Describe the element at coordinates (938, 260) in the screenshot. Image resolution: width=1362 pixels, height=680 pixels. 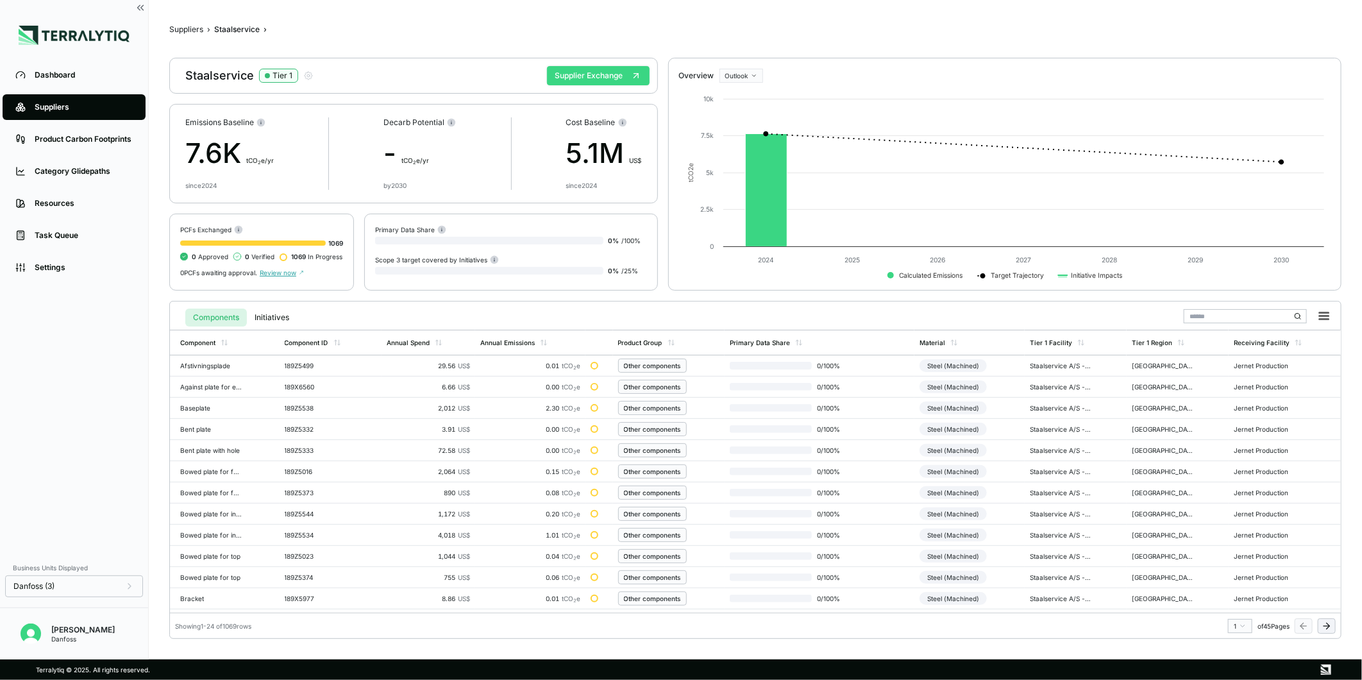
I see `text: 2026` at that location.